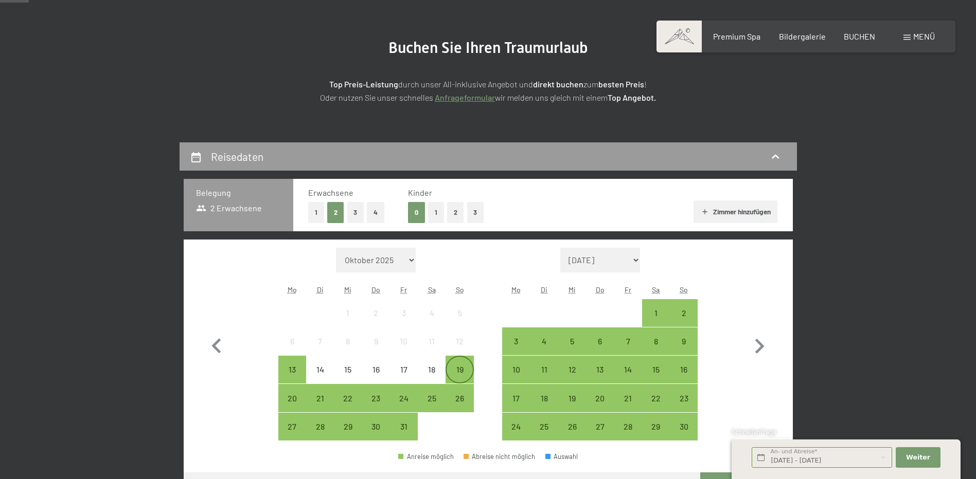 The width and height of the screenshot is (976, 479). Describe the element at coordinates (544, 370) in the screenshot. I see `div: Tue Nov 11 2025` at that location.